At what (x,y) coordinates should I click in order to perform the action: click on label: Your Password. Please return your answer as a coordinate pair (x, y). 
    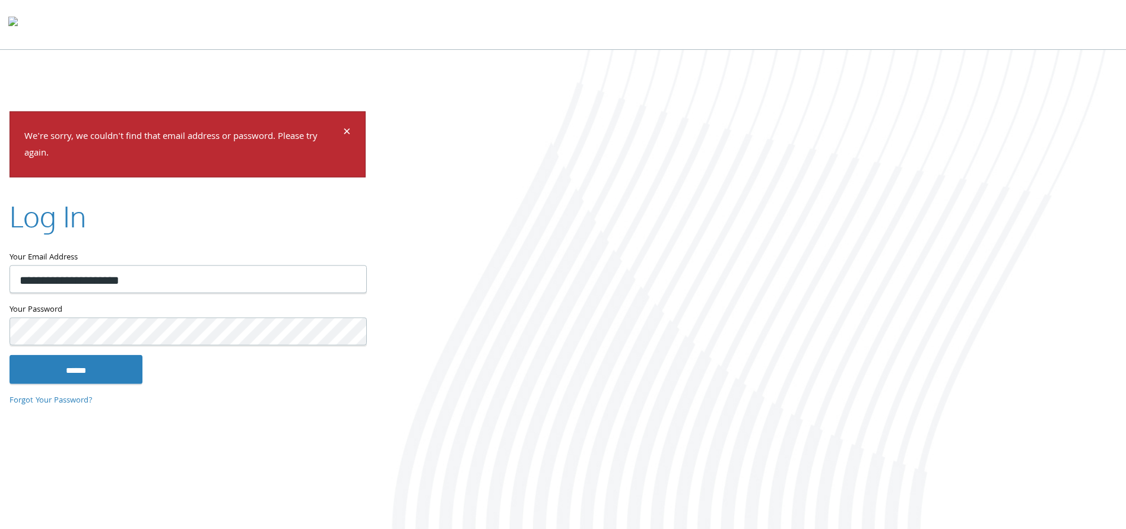
    Looking at the image, I should click on (188, 310).